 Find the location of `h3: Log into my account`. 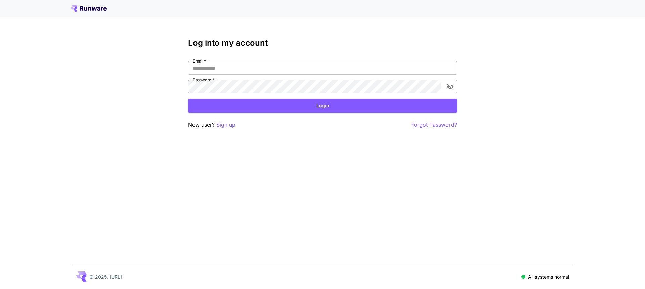

h3: Log into my account is located at coordinates (323, 43).